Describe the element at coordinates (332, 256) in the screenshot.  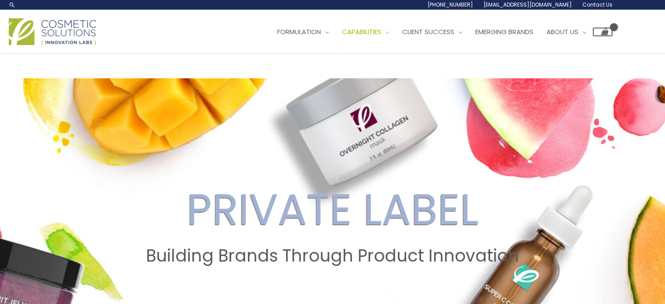
I see `h2: Building Brands Through Product Innovation` at that location.